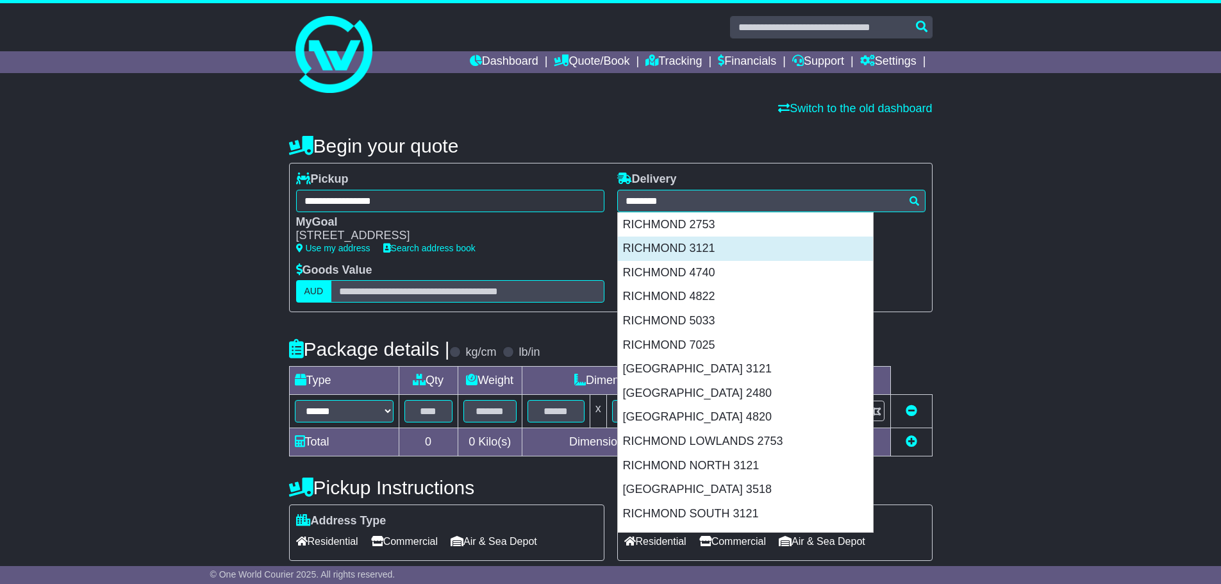 This screenshot has width=1221, height=584. I want to click on h4: Package details |, so click(369, 349).